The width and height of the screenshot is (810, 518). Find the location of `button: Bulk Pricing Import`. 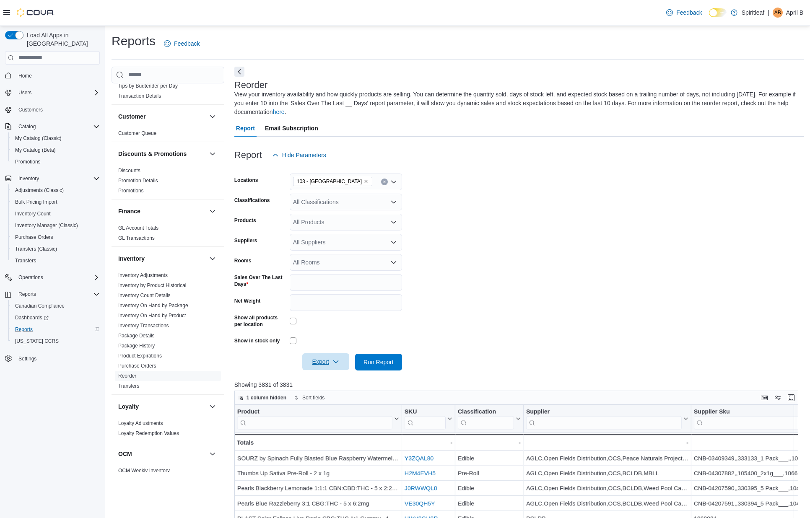

button: Bulk Pricing Import is located at coordinates (56, 202).